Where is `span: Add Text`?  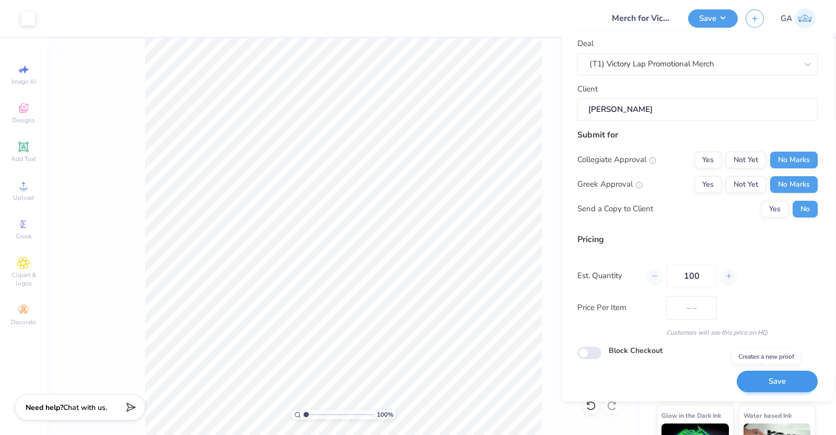
span: Add Text is located at coordinates (24, 159).